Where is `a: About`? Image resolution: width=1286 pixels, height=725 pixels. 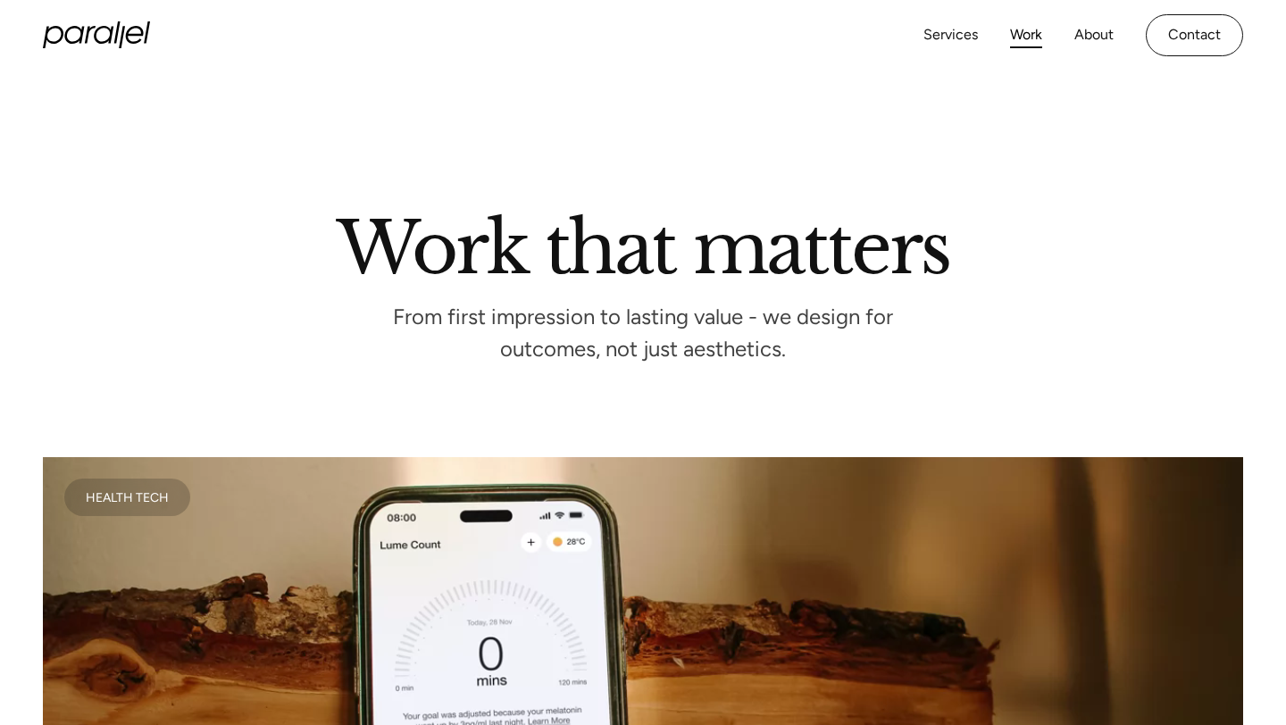
a: About is located at coordinates (1094, 35).